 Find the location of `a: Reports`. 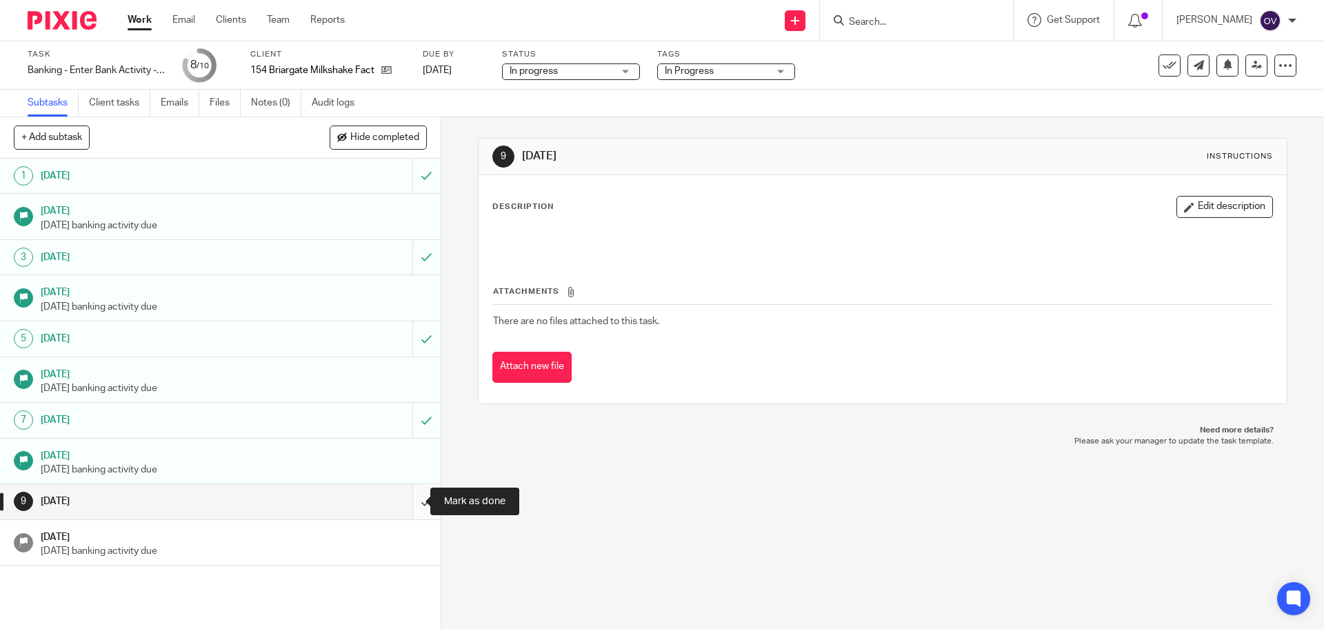

a: Reports is located at coordinates (328, 20).